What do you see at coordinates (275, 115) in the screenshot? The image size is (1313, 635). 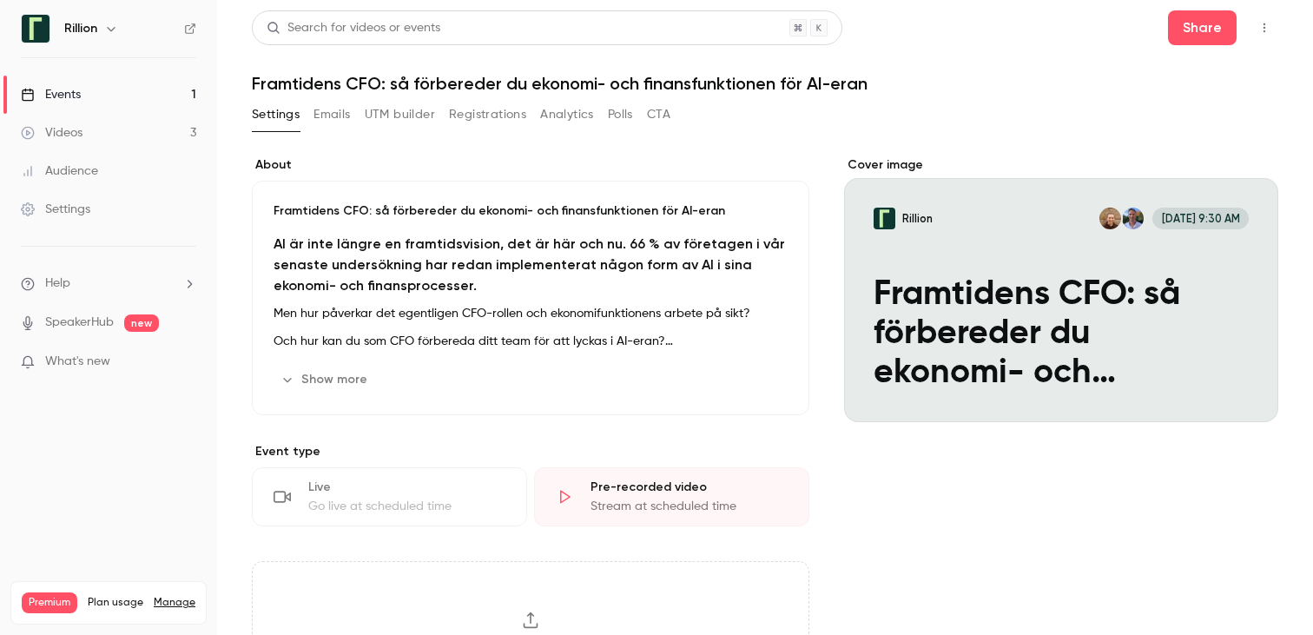 I see `button: Settings` at bounding box center [275, 115].